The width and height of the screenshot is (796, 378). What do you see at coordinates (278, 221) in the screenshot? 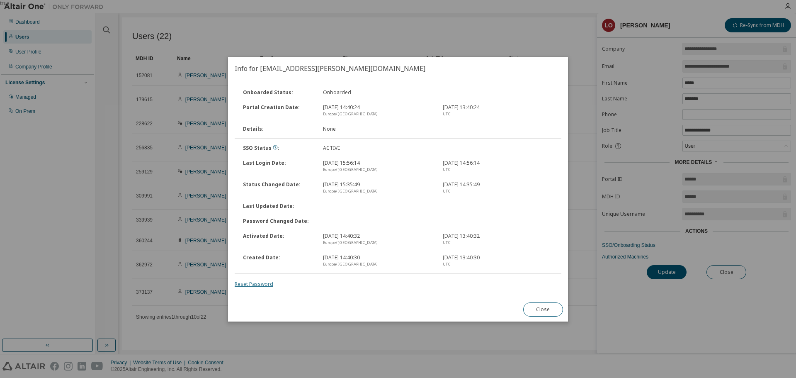
I see `div: Password Changed Date :` at bounding box center [278, 221].